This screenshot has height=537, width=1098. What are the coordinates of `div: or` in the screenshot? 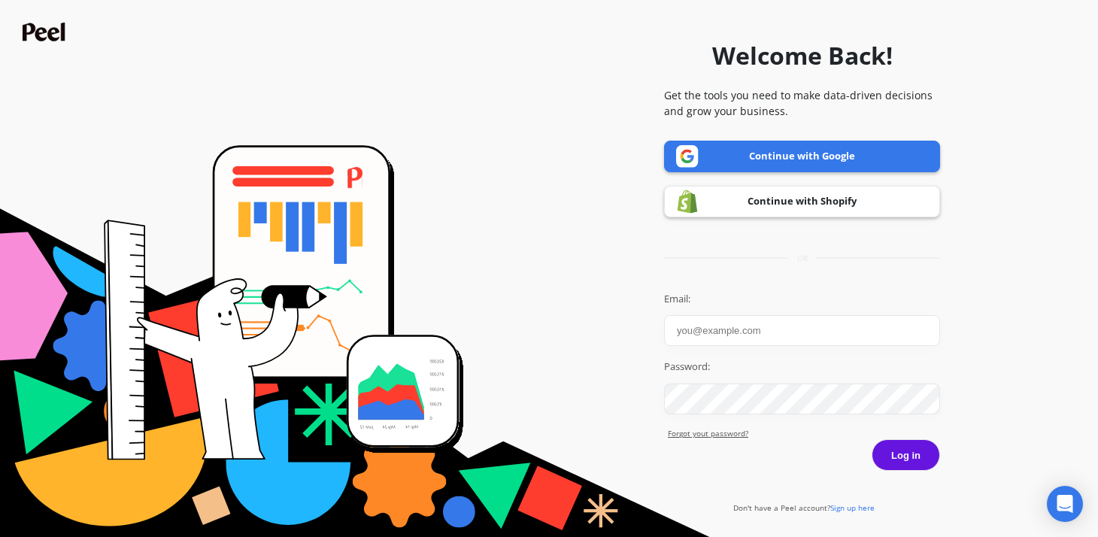 It's located at (802, 258).